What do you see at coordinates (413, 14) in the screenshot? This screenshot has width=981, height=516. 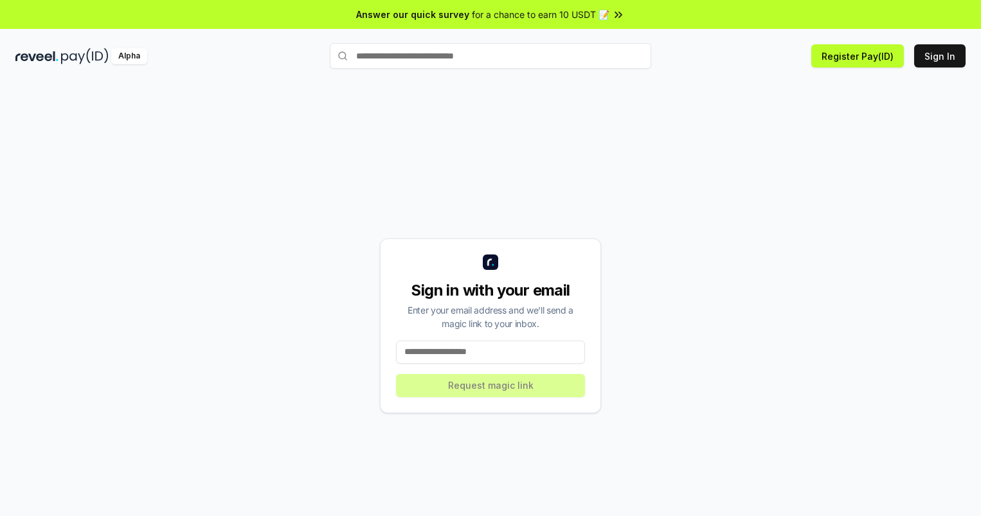 I see `span: Answer our quick survey` at bounding box center [413, 14].